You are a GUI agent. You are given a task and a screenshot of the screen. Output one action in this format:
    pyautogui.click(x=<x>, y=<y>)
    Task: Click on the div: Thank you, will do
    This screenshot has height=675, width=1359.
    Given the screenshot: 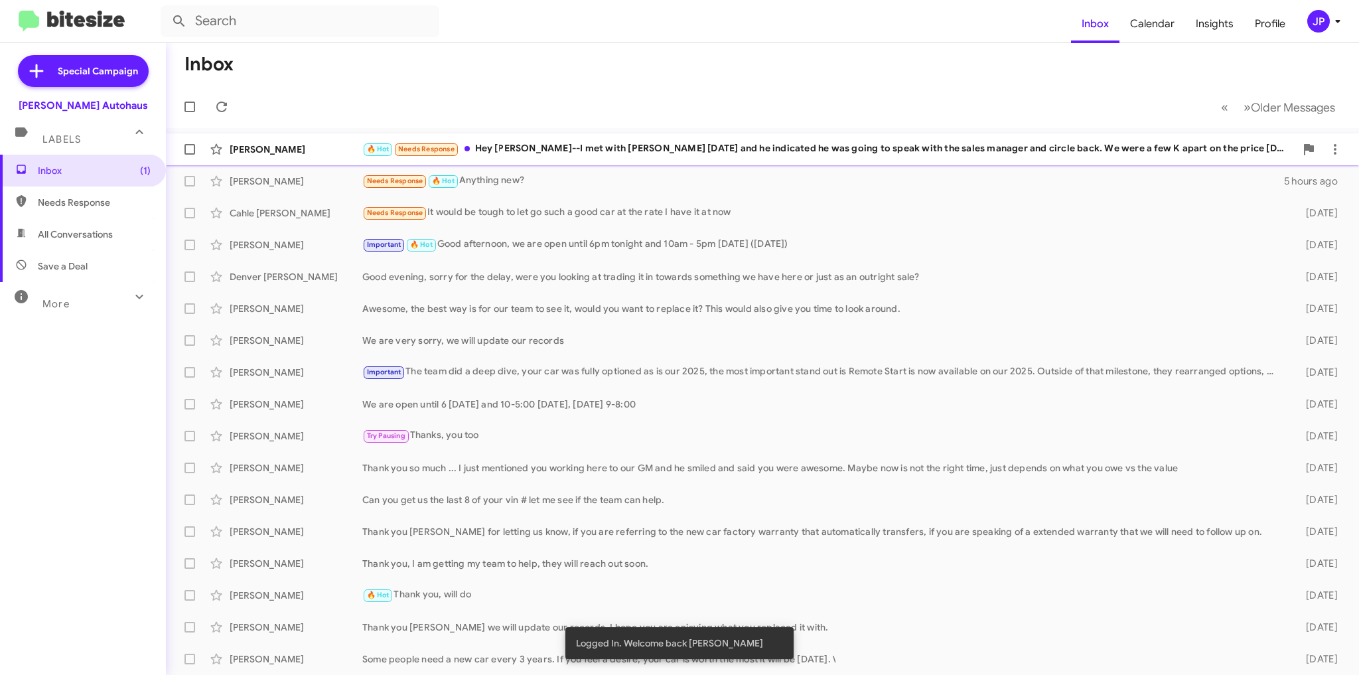 What is the action you would take?
    pyautogui.click(x=823, y=594)
    